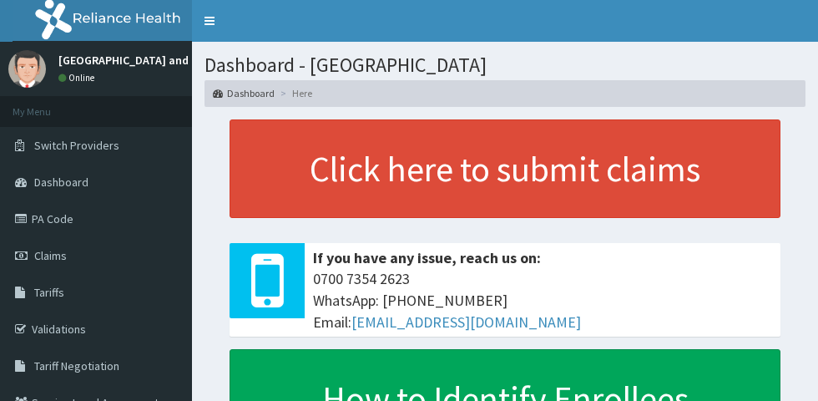  What do you see at coordinates (77, 366) in the screenshot?
I see `span: Tariff Negotiation` at bounding box center [77, 366].